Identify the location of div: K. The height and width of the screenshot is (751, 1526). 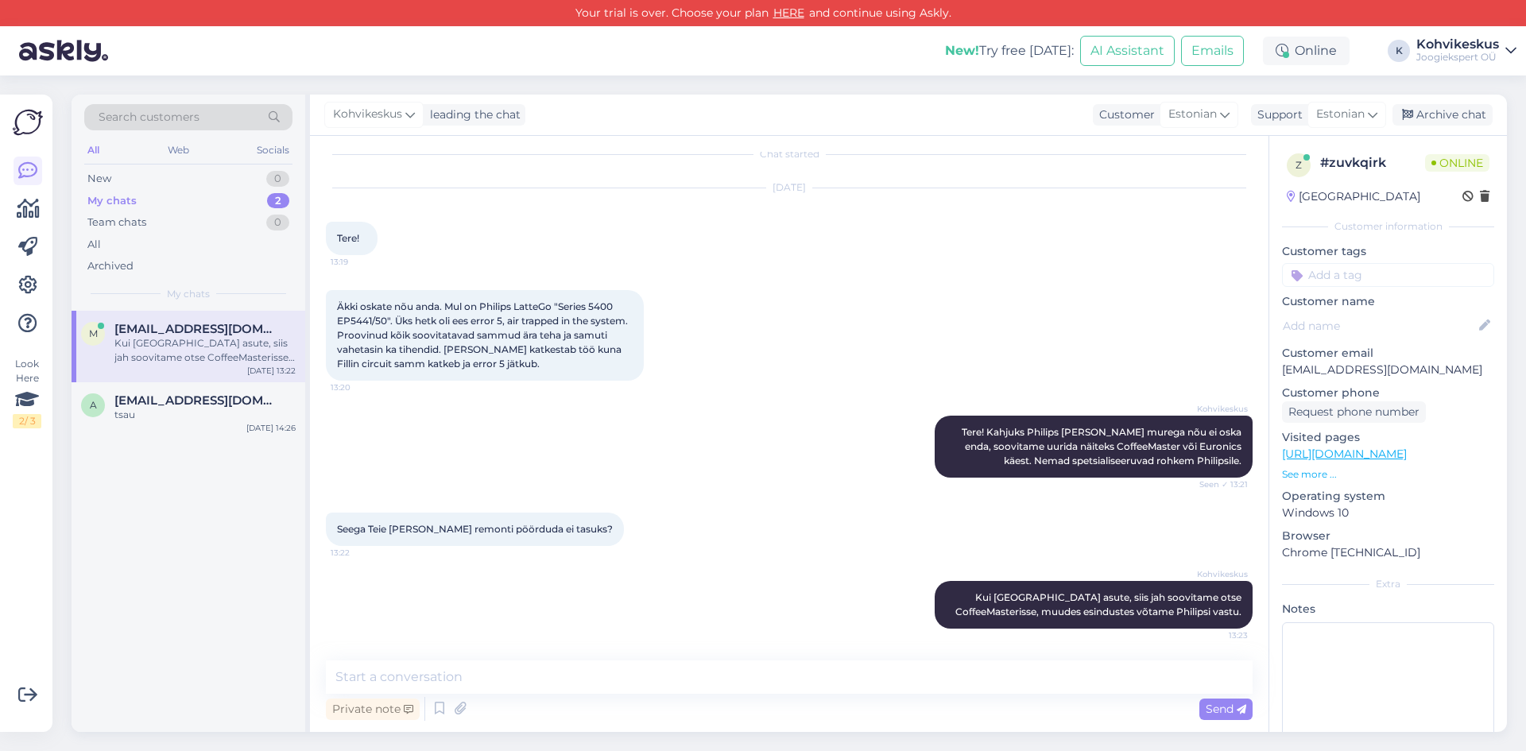
(1399, 51).